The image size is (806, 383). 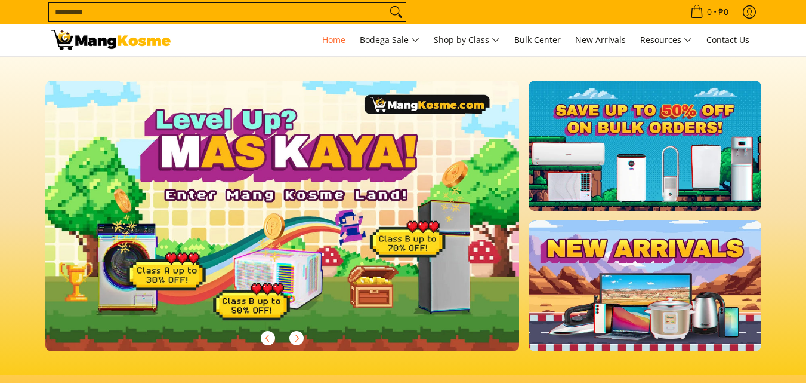 What do you see at coordinates (538, 40) in the screenshot?
I see `a: Bulk Center` at bounding box center [538, 40].